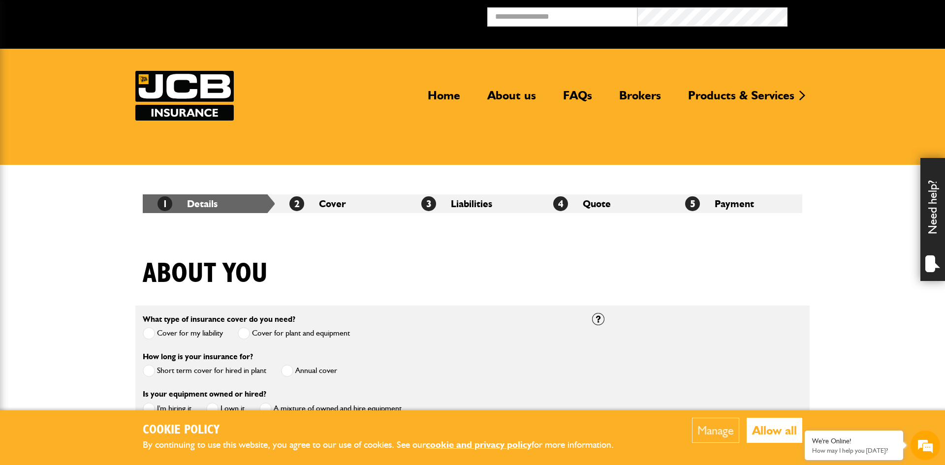 The width and height of the screenshot is (945, 465). Describe the element at coordinates (444, 99) in the screenshot. I see `a: Home` at that location.